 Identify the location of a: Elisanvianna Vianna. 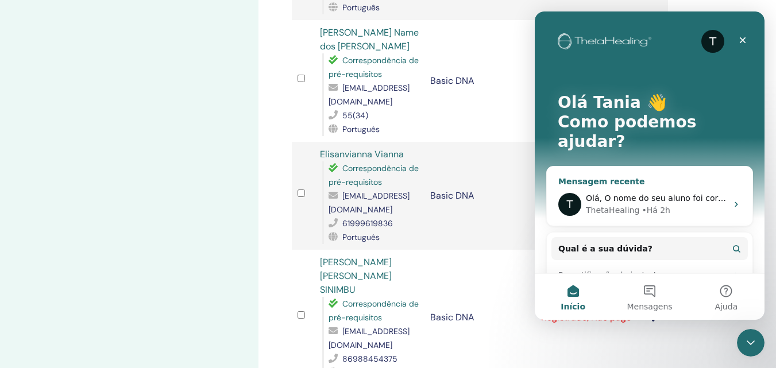
(362, 154).